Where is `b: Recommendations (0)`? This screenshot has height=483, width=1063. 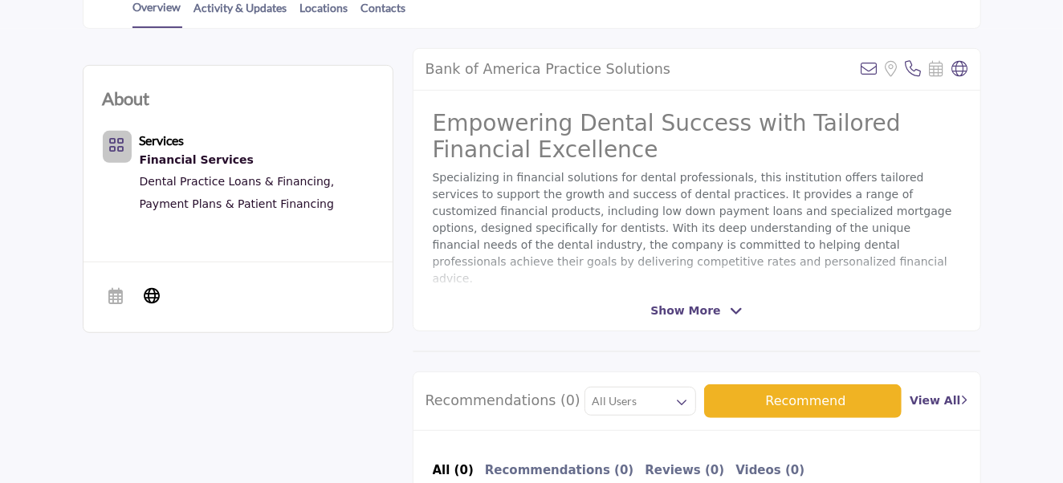
b: Recommendations (0) is located at coordinates (559, 470).